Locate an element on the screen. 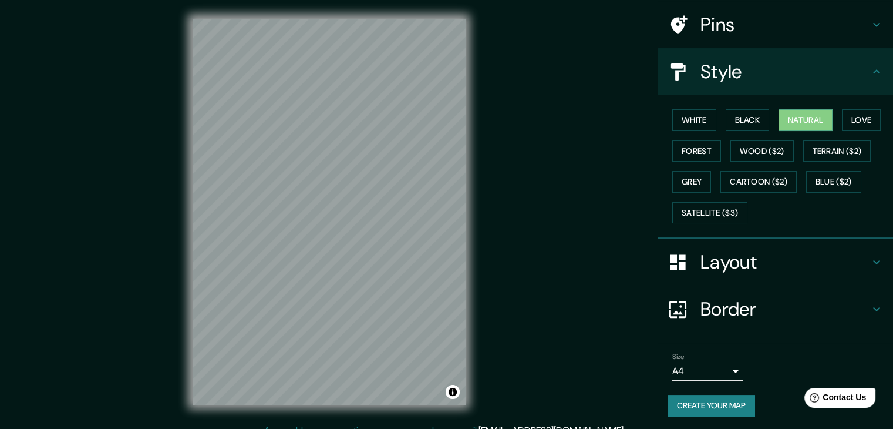  div: Style is located at coordinates (776, 72).